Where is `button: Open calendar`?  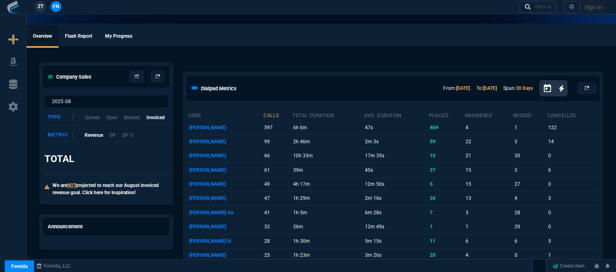
button: Open calendar is located at coordinates (550, 88).